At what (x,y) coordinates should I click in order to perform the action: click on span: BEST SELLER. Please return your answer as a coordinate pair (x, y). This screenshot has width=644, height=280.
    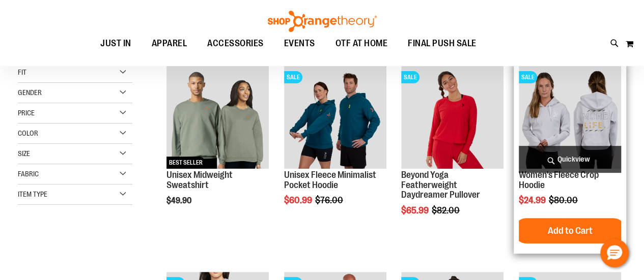
    Looking at the image, I should click on (186, 163).